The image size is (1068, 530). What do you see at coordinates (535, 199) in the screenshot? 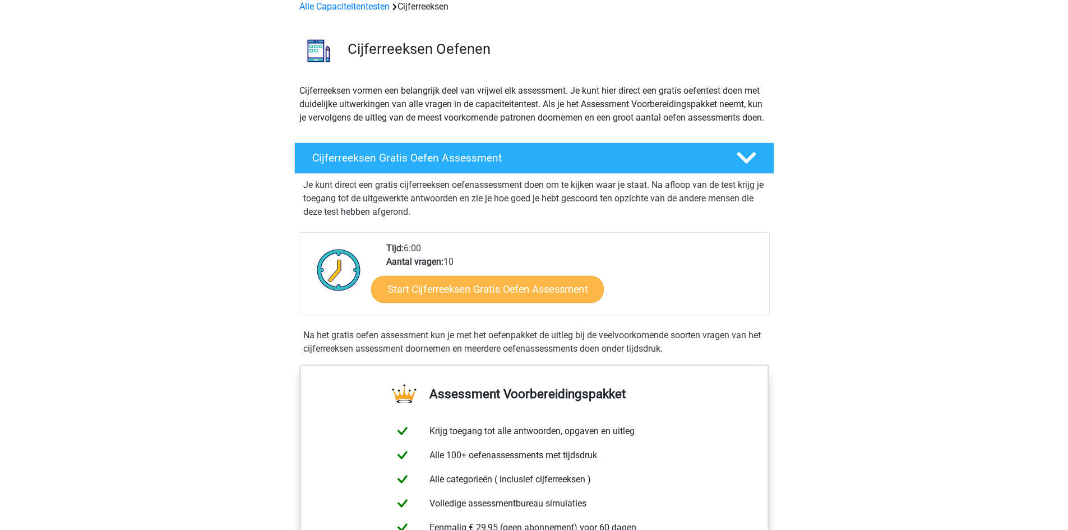
I see `p: Je kunt direct een gratis cijferreeksen oefenassessment doen om te kijken waar je staat. Na afloo...` at bounding box center [535, 199].